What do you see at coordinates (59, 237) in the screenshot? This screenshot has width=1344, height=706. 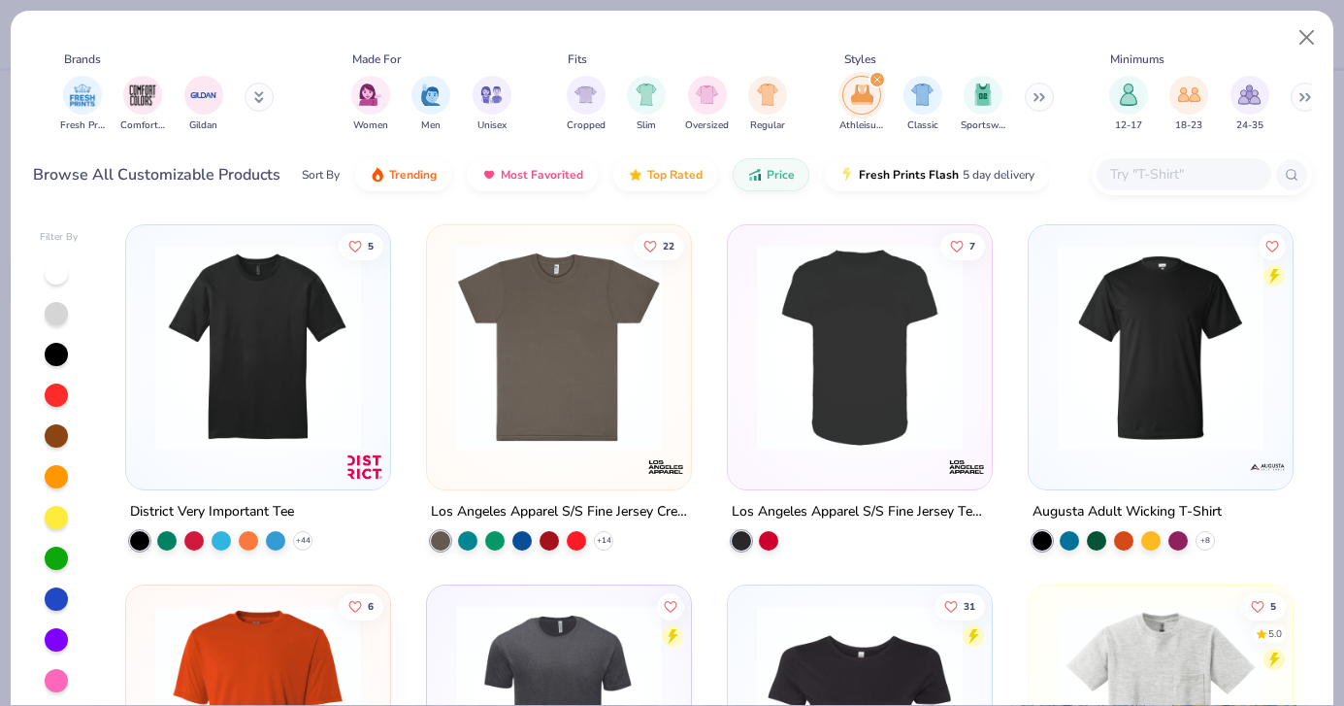 I see `div: Filter By` at bounding box center [59, 237].